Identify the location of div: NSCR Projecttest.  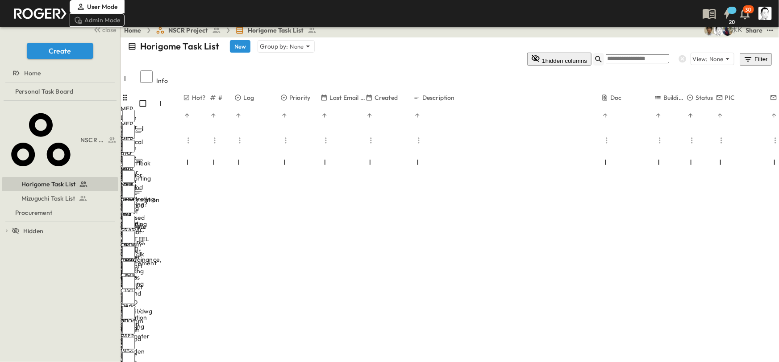
(60, 140).